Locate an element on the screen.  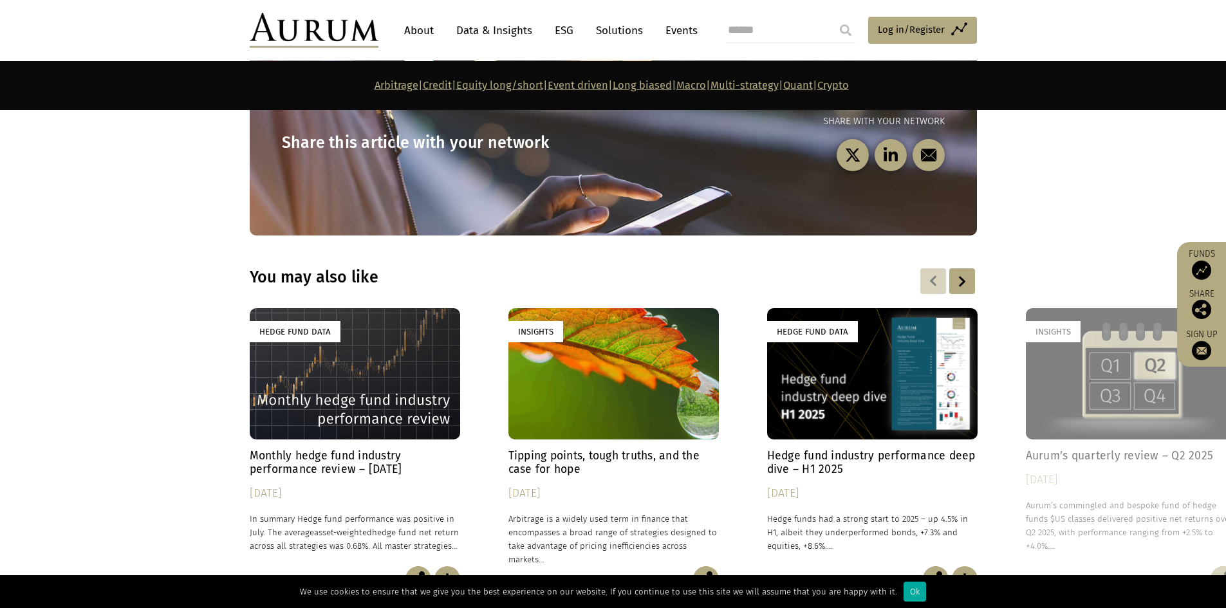
a: Macro is located at coordinates (691, 85).